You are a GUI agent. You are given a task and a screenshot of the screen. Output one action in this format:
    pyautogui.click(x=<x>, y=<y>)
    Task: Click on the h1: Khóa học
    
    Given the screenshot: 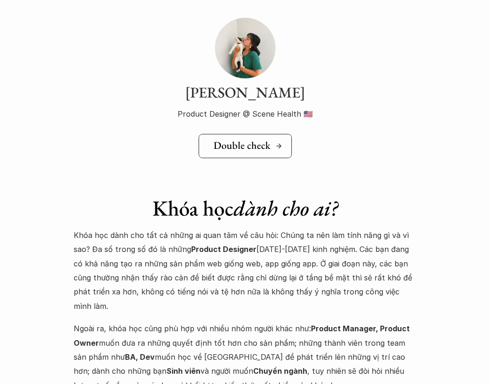 What is the action you would take?
    pyautogui.click(x=245, y=208)
    